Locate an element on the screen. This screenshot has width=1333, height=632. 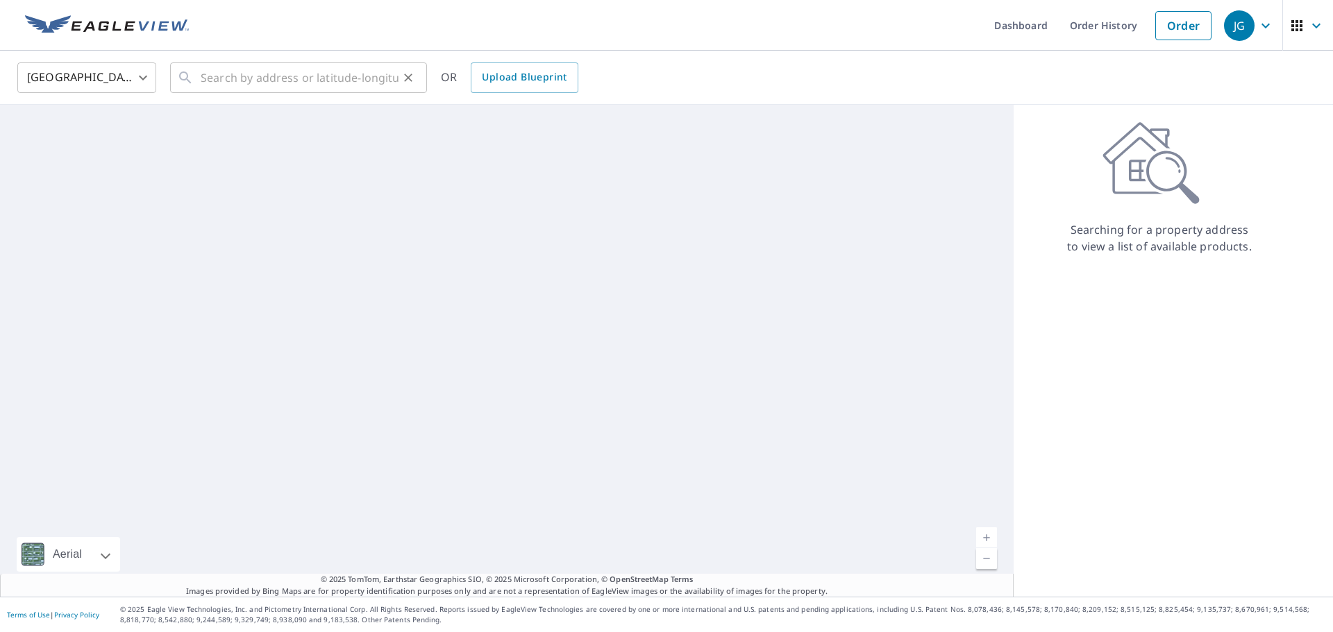
a: OpenStreetMap is located at coordinates (639, 579).